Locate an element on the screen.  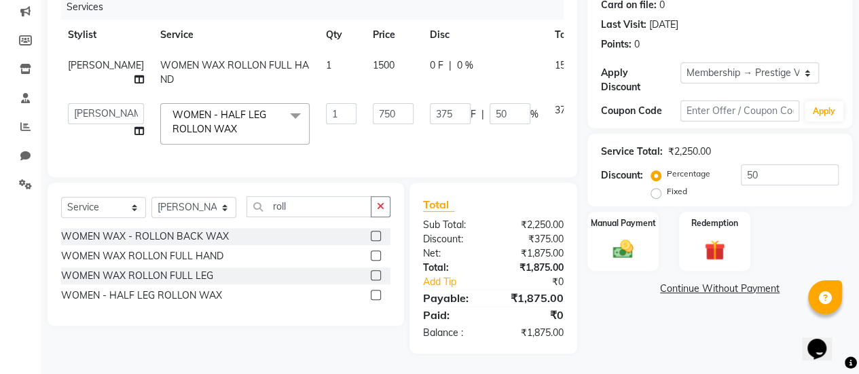
a: Continue Without Payment is located at coordinates (720, 289).